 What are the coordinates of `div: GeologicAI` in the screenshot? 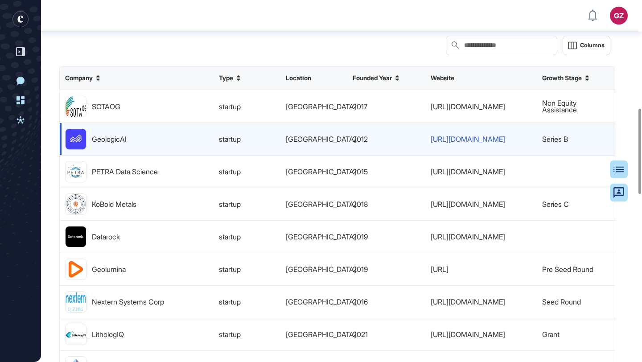 It's located at (109, 139).